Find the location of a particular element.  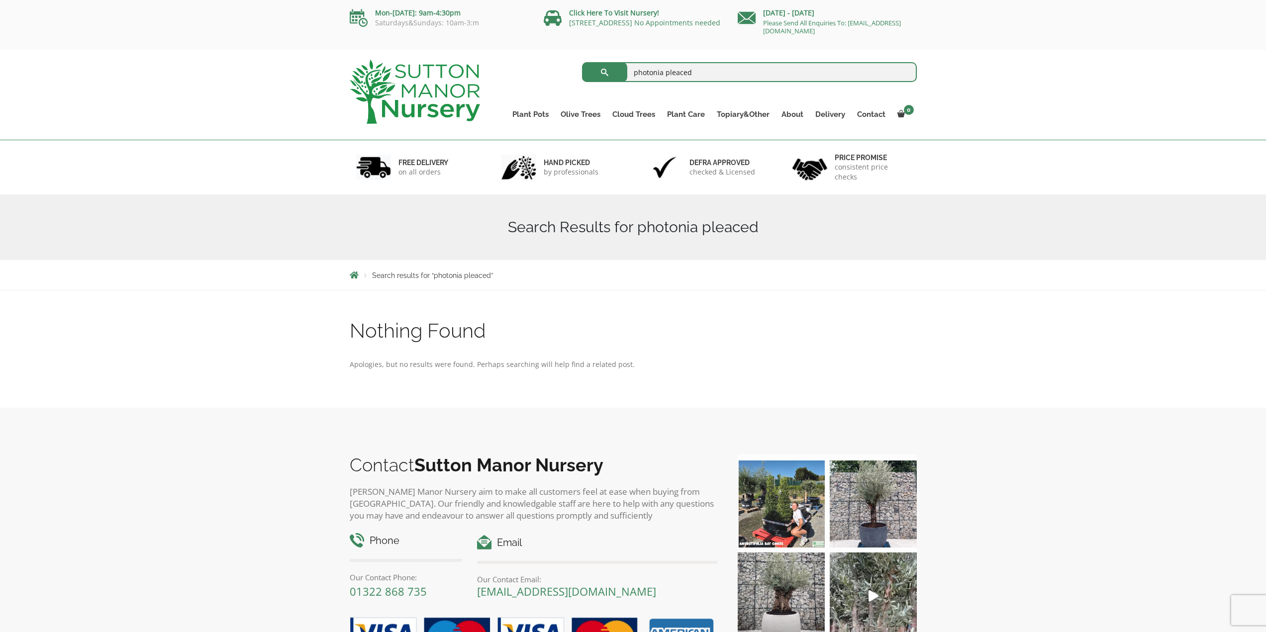

a: Click Here To Visit Nursery! is located at coordinates (614, 12).